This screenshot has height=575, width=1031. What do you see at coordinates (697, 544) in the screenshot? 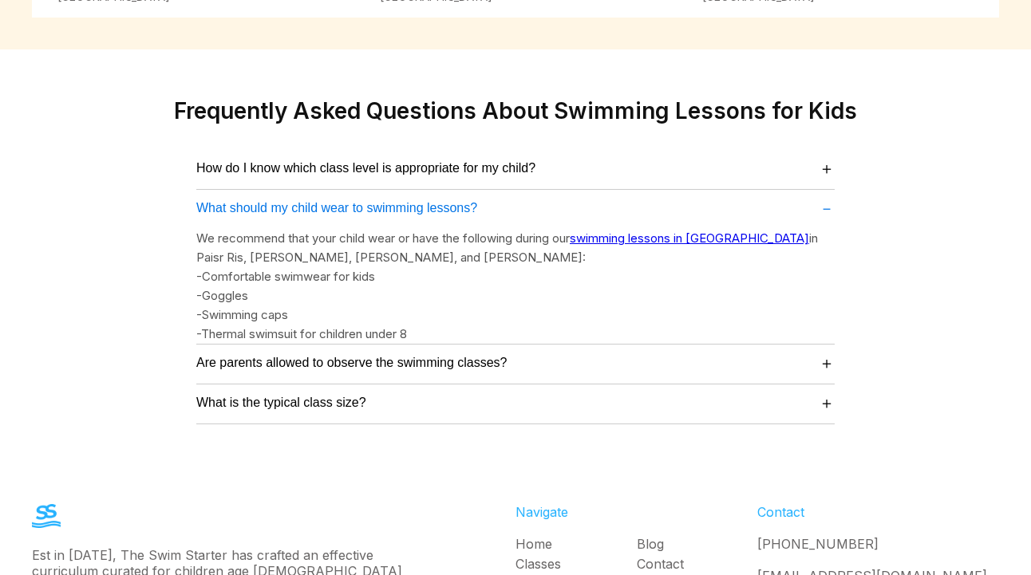
I see `a: Blog` at bounding box center [697, 544].